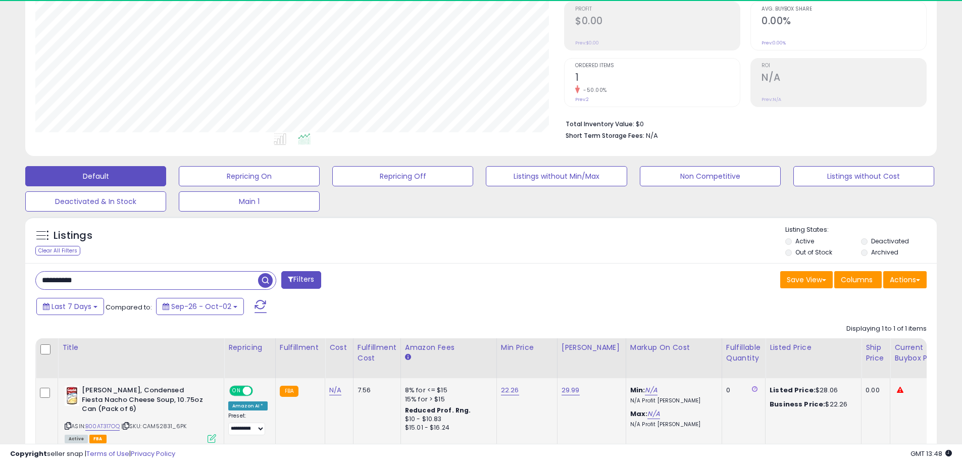  I want to click on h5: Listings, so click(73, 236).